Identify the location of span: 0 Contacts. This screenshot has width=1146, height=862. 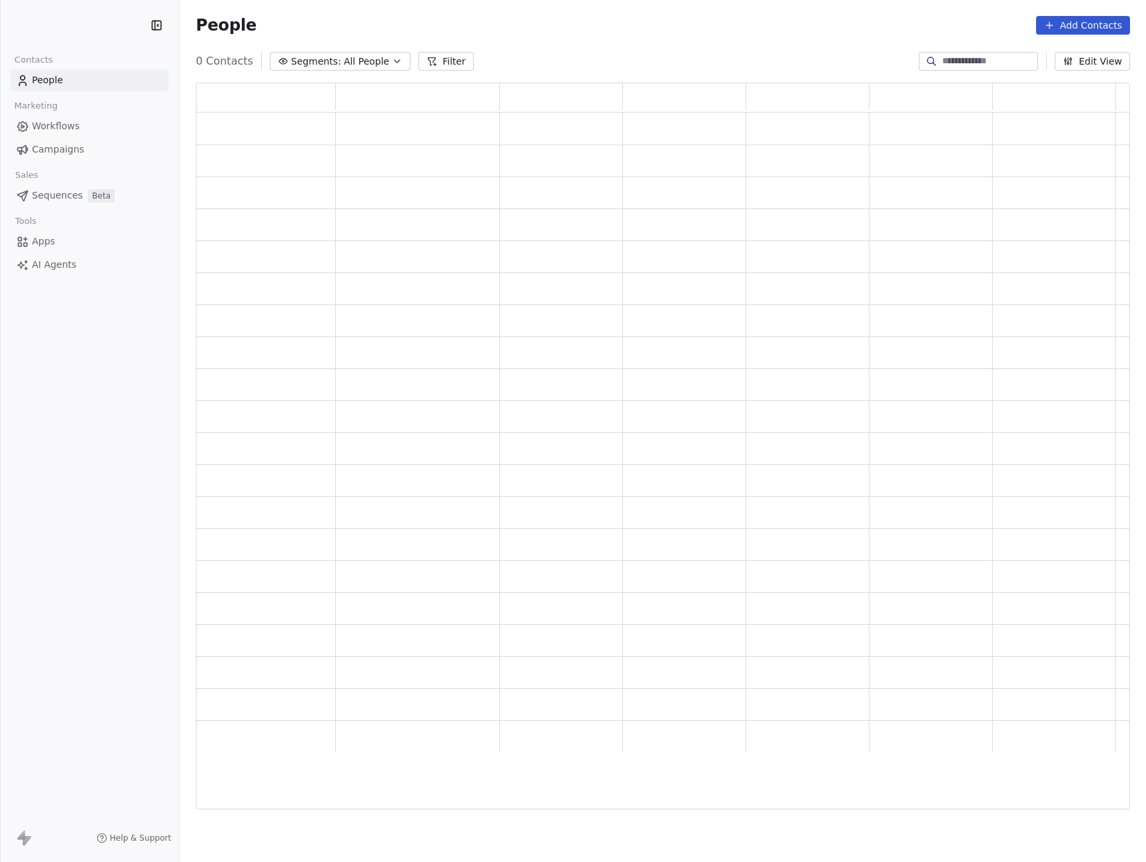
(225, 61).